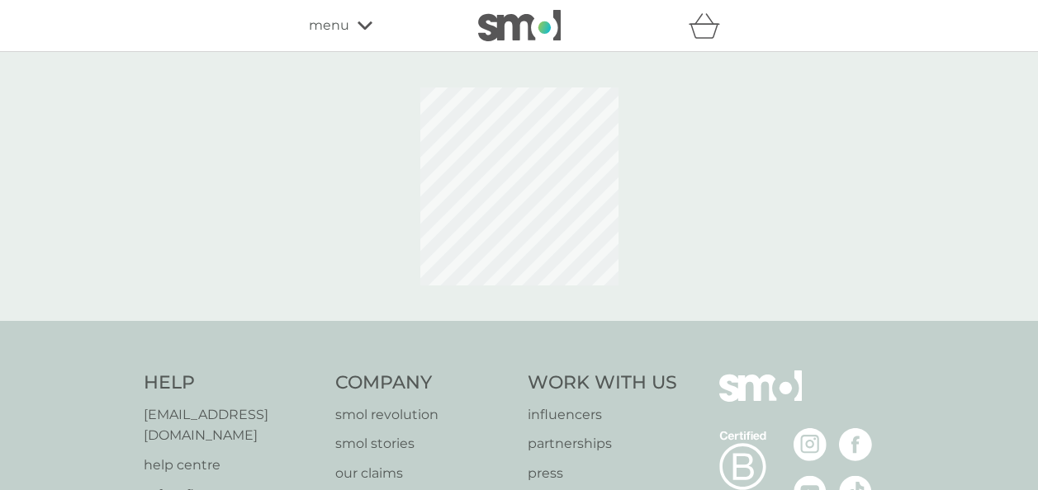  Describe the element at coordinates (423, 415) in the screenshot. I see `a: smol revolution` at that location.